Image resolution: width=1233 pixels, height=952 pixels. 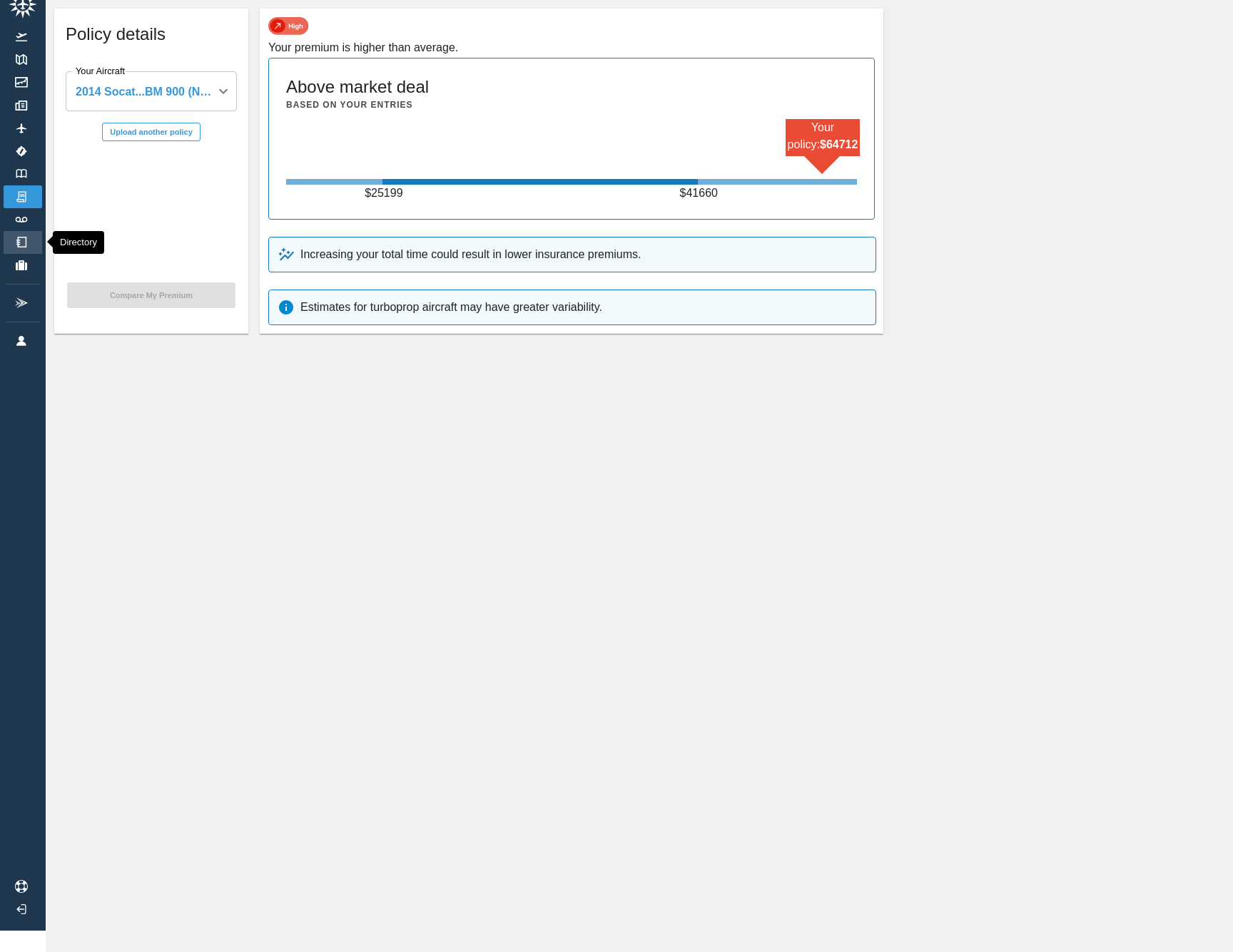 I want to click on h5: Policy details, so click(x=115, y=34).